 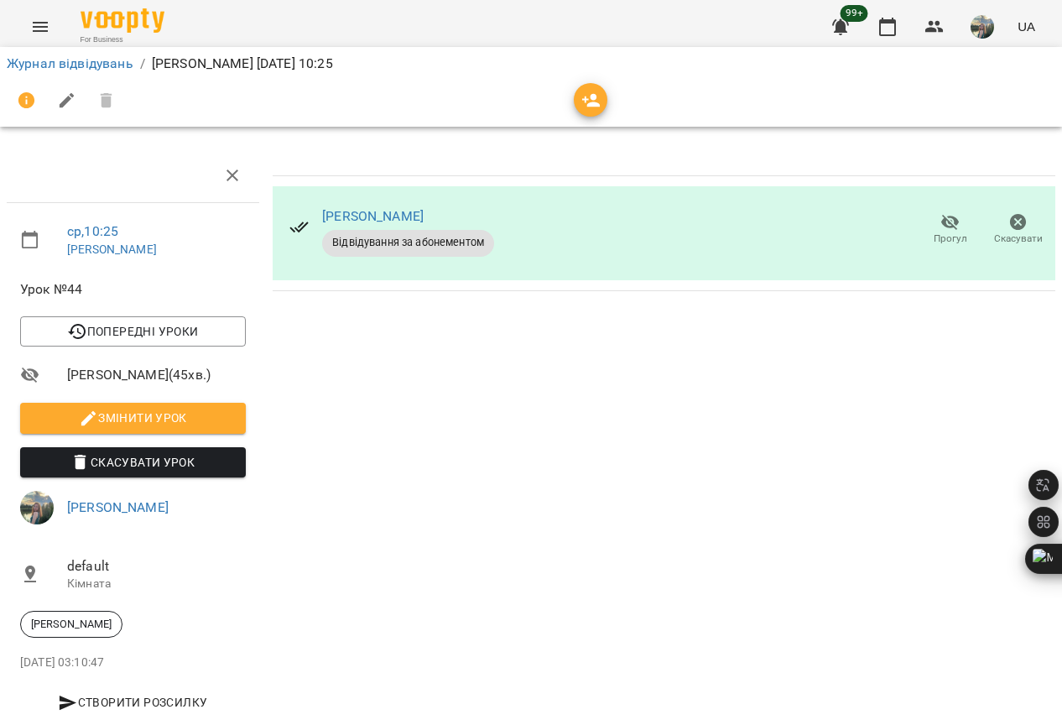 What do you see at coordinates (133, 289) in the screenshot?
I see `span: Урок №44` at bounding box center [133, 289].